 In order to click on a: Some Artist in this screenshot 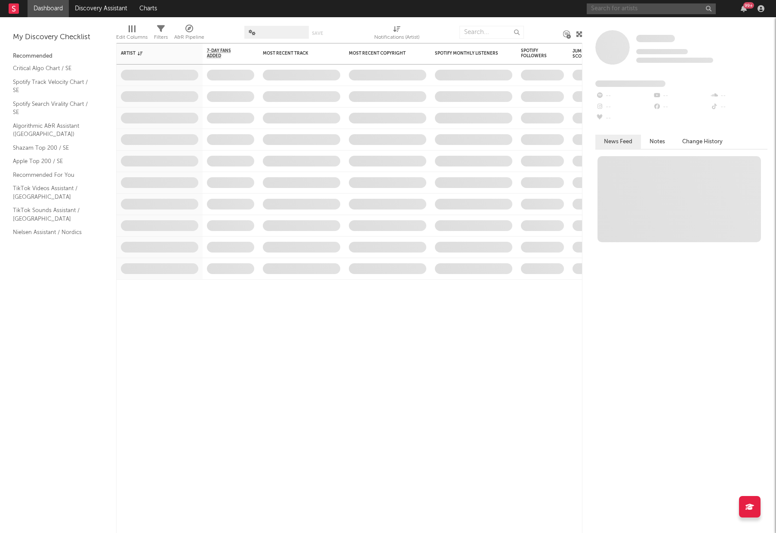, I will do `click(656, 39)`.